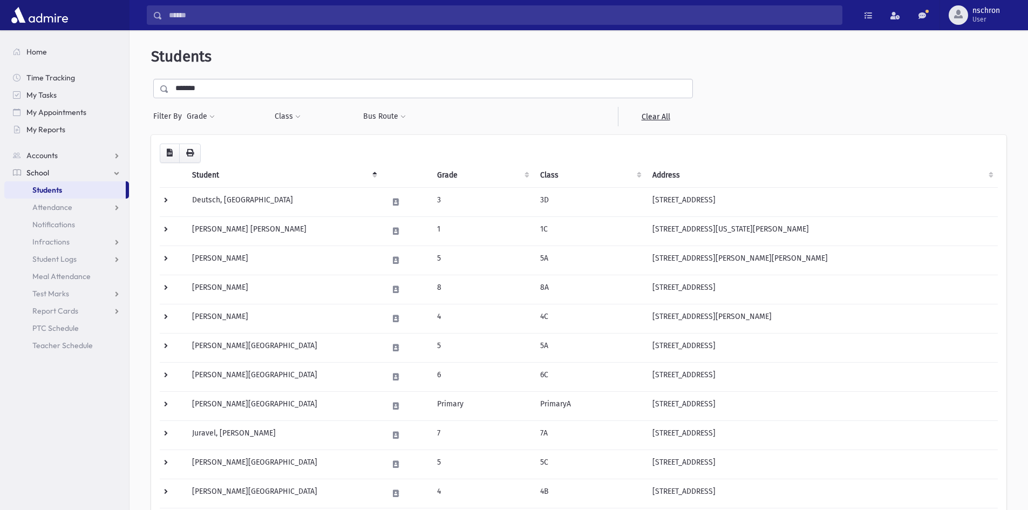 Image resolution: width=1028 pixels, height=510 pixels. I want to click on td: 1, so click(482, 231).